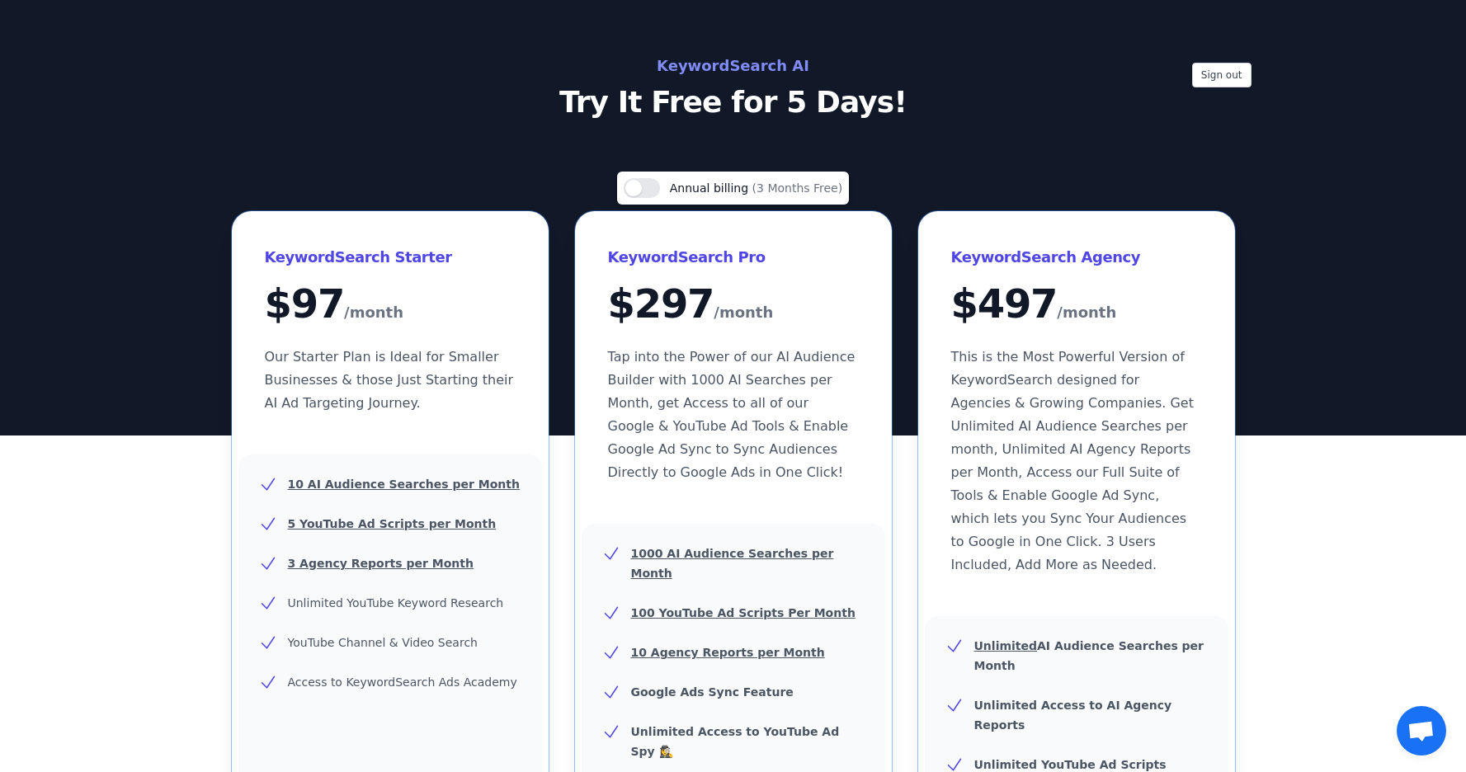 This screenshot has height=772, width=1466. I want to click on span: (3 Months Free), so click(798, 188).